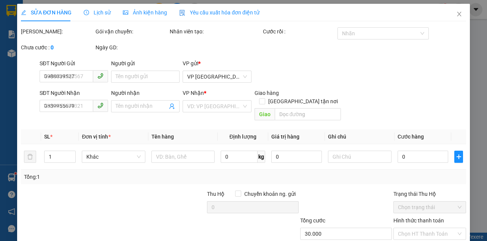  I want to click on span: SỬA ĐƠN HÀNG, so click(46, 13).